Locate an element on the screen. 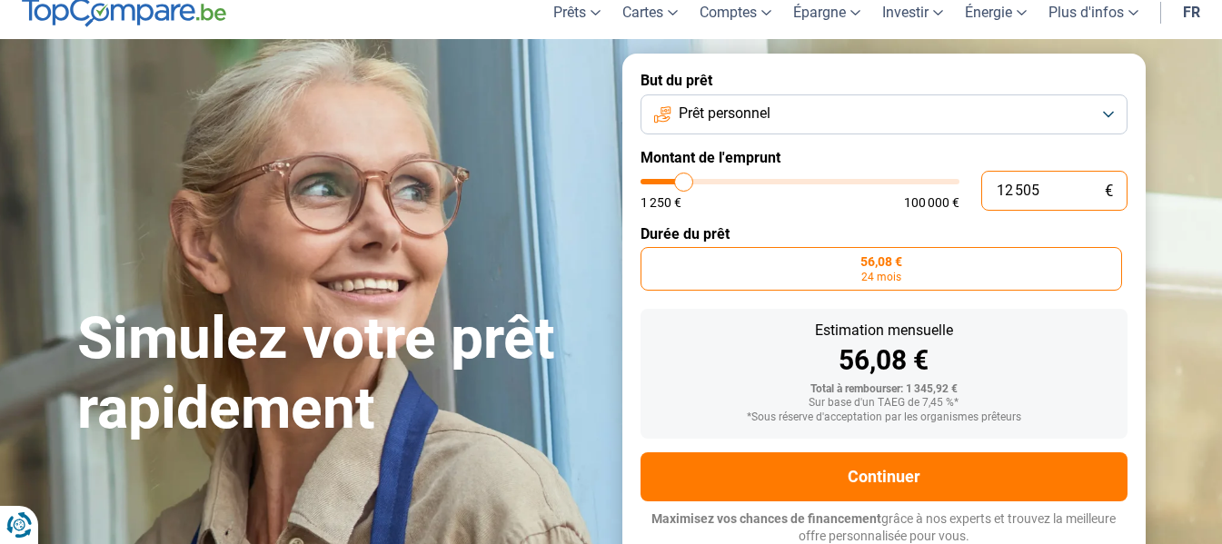 The height and width of the screenshot is (544, 1222). div: Total à rembourser: 1 345,92 € is located at coordinates (884, 390).